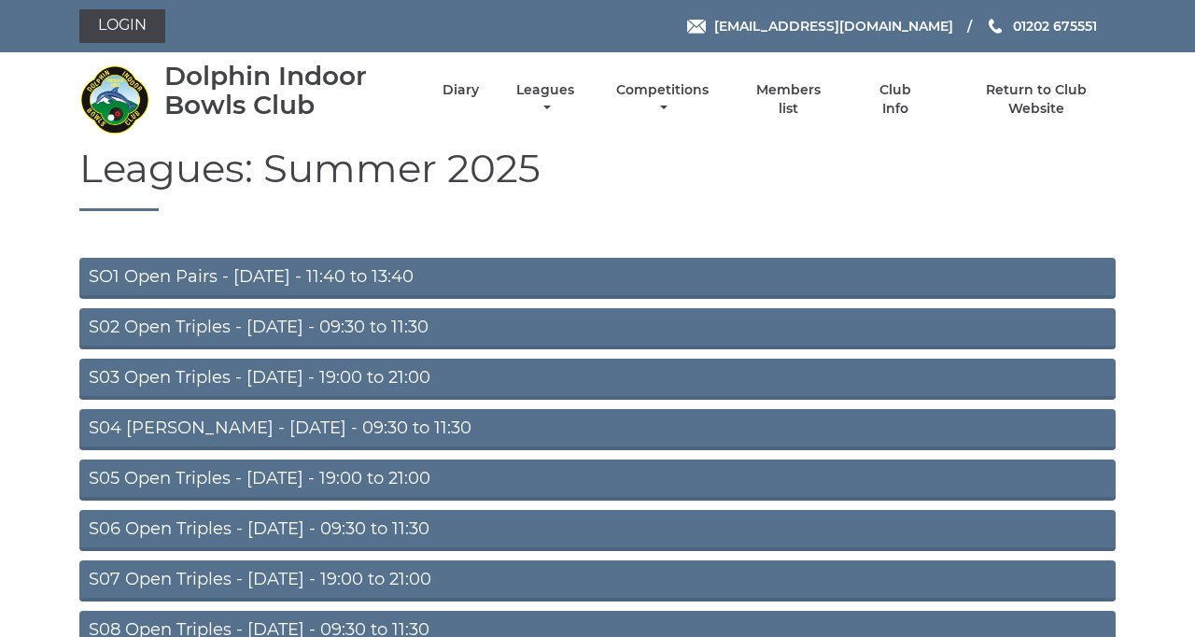  I want to click on img: Email, so click(697, 26).